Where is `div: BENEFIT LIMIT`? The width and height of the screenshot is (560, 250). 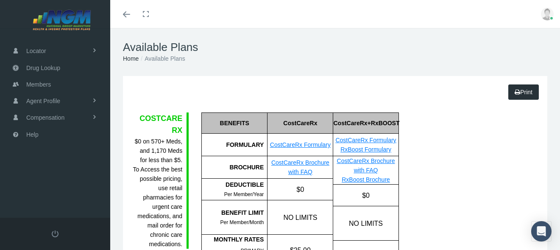
div: BENEFIT LIMIT is located at coordinates (233, 212).